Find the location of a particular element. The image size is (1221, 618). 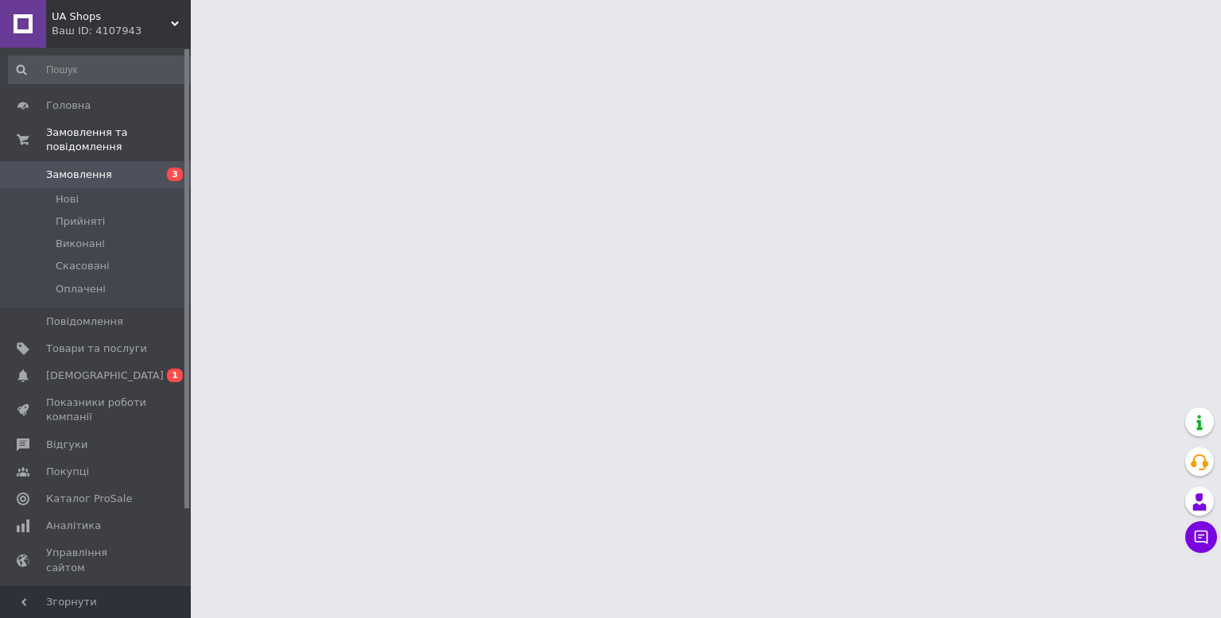

span: Товари та послуги is located at coordinates (96, 349).